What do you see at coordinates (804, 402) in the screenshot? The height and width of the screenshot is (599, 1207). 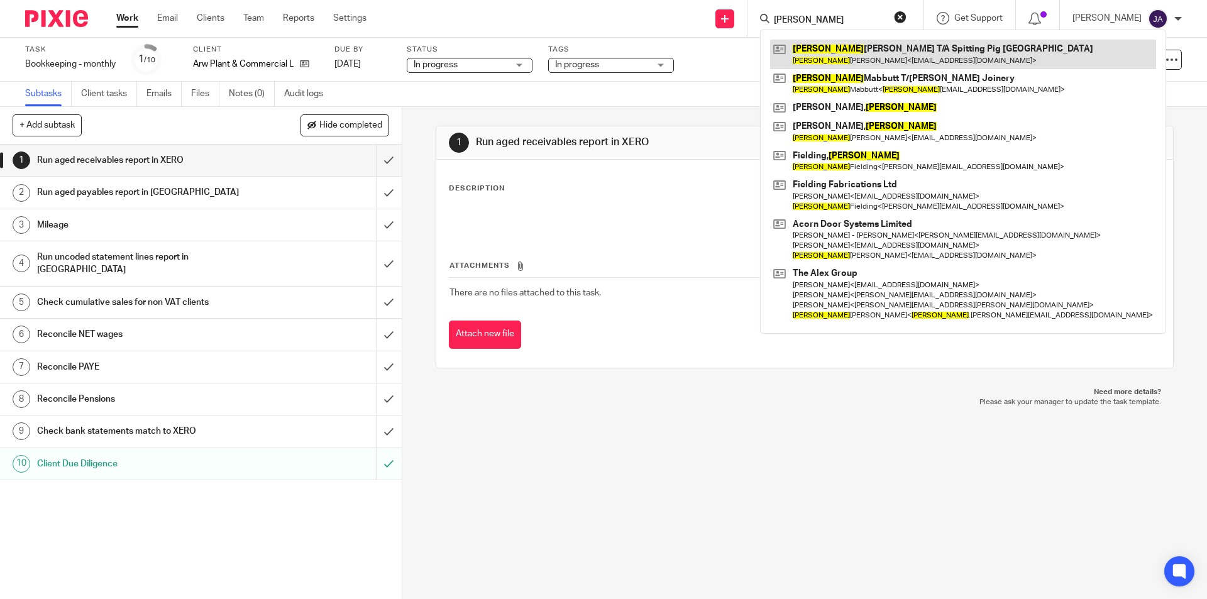 I see `p: Please ask your manager to update the task template.` at bounding box center [804, 402].